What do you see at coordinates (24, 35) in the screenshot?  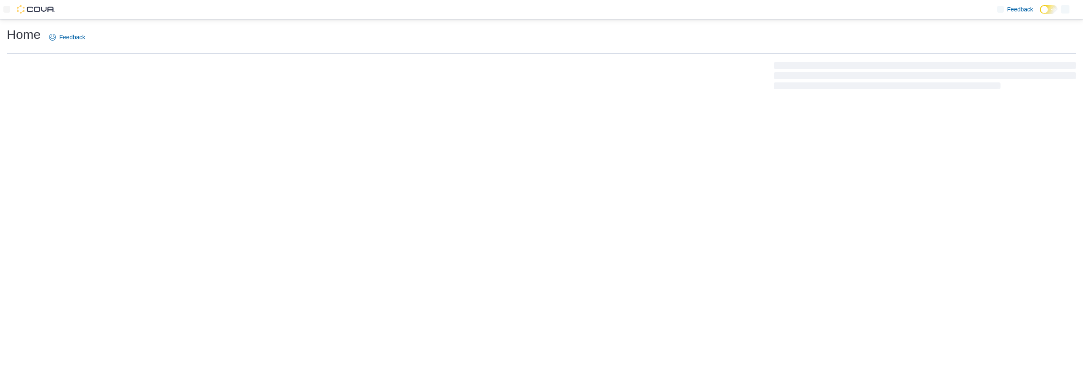 I see `h1: Home` at bounding box center [24, 35].